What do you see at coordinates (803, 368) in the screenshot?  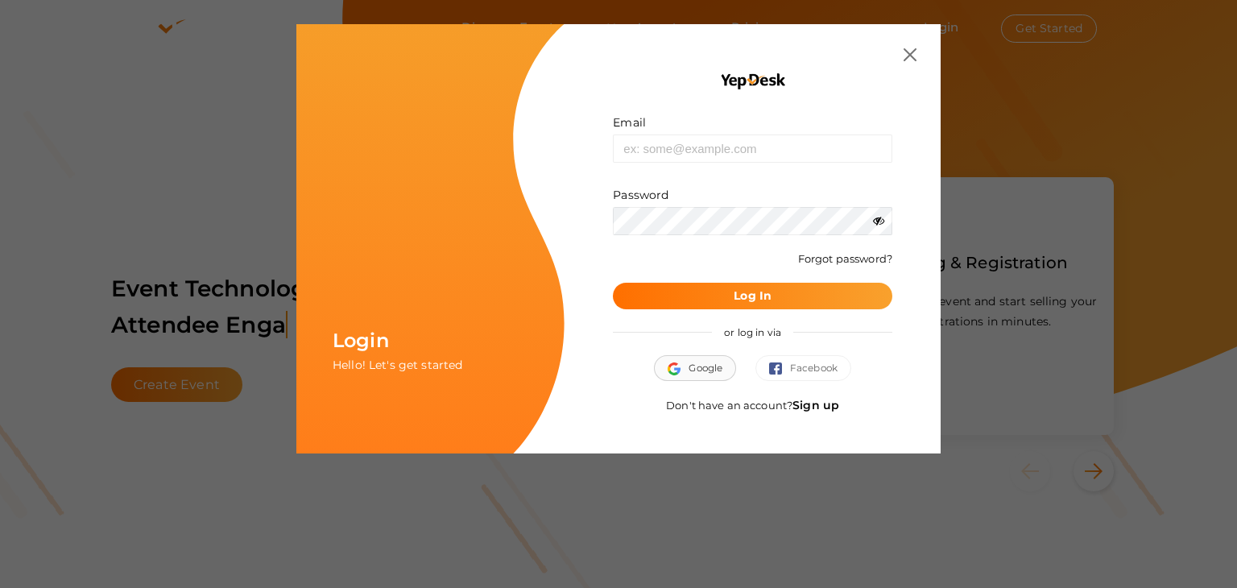 I see `span: Facebook` at bounding box center [803, 368].